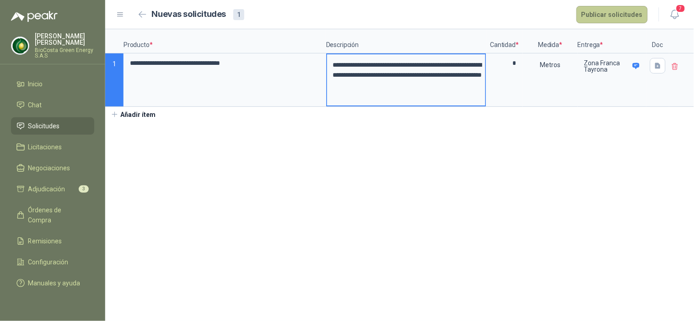 The width and height of the screenshot is (694, 321). I want to click on span: Adjudicación, so click(47, 189).